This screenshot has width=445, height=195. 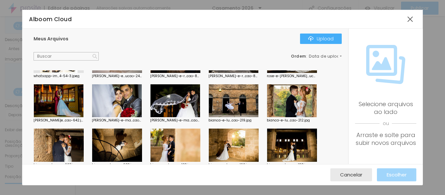 I want to click on span: Alboom Cloud, so click(x=50, y=19).